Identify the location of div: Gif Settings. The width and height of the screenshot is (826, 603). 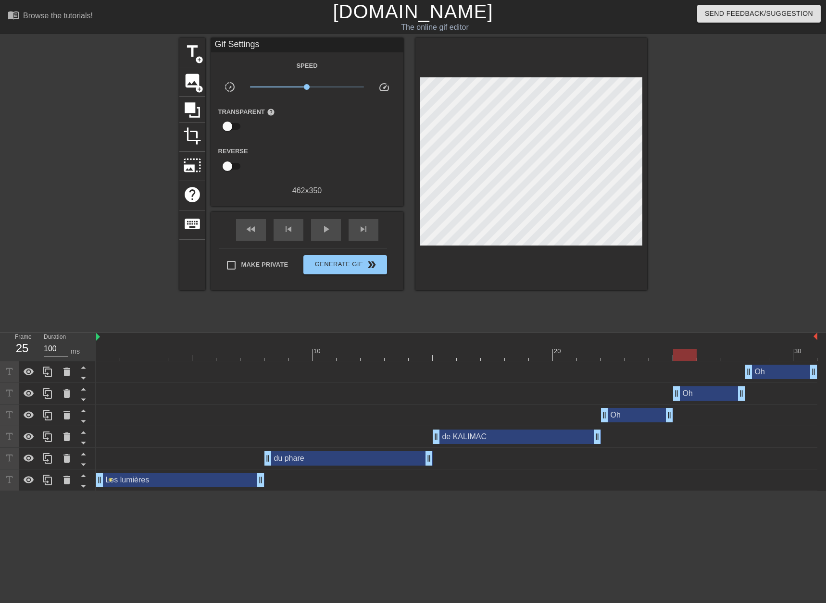
(307, 45).